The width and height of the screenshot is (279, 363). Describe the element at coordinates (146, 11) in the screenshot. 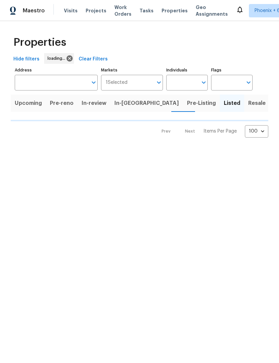

I see `span: Tasks` at that location.